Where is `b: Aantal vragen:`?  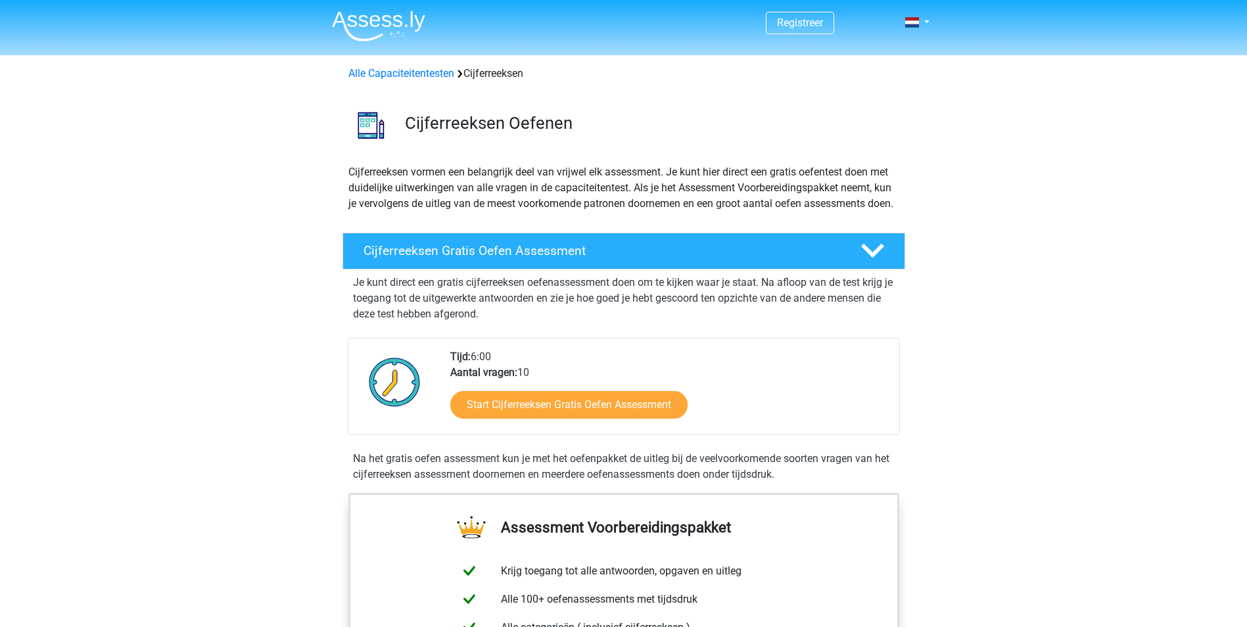 b: Aantal vragen: is located at coordinates (484, 372).